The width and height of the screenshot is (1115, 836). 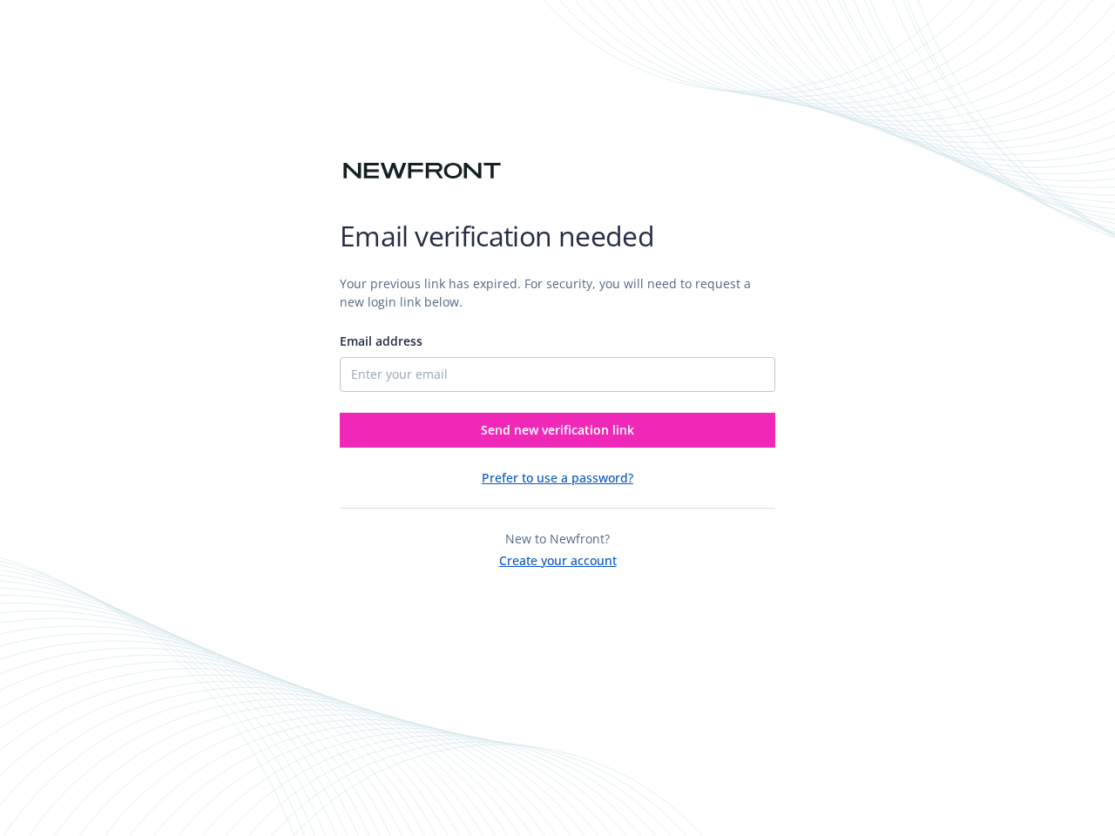 What do you see at coordinates (557, 477) in the screenshot?
I see `button: Prefer to use a password?` at bounding box center [557, 477].